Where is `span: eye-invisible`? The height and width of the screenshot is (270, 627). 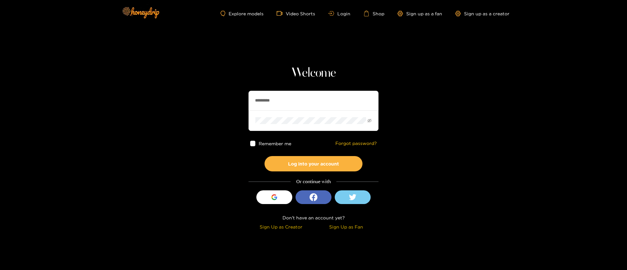 span: eye-invisible is located at coordinates (369, 121).